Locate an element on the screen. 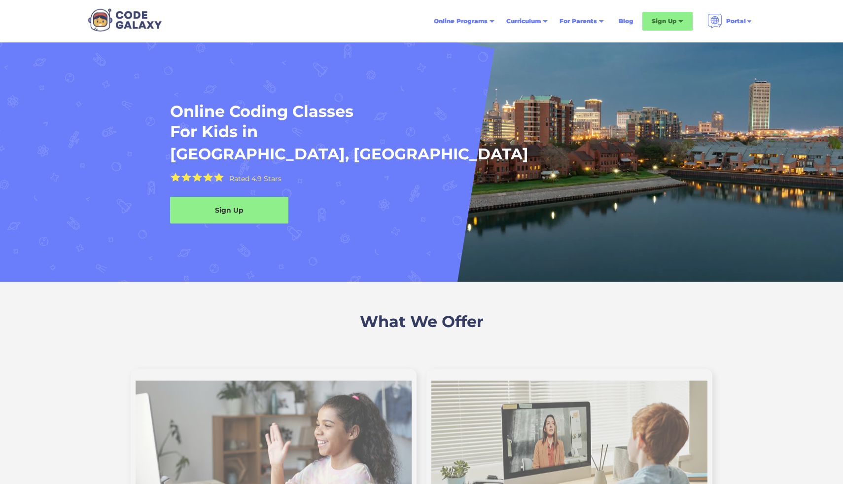 This screenshot has height=484, width=843. h1: Online Coding Classes For Kids in is located at coordinates (383, 121).